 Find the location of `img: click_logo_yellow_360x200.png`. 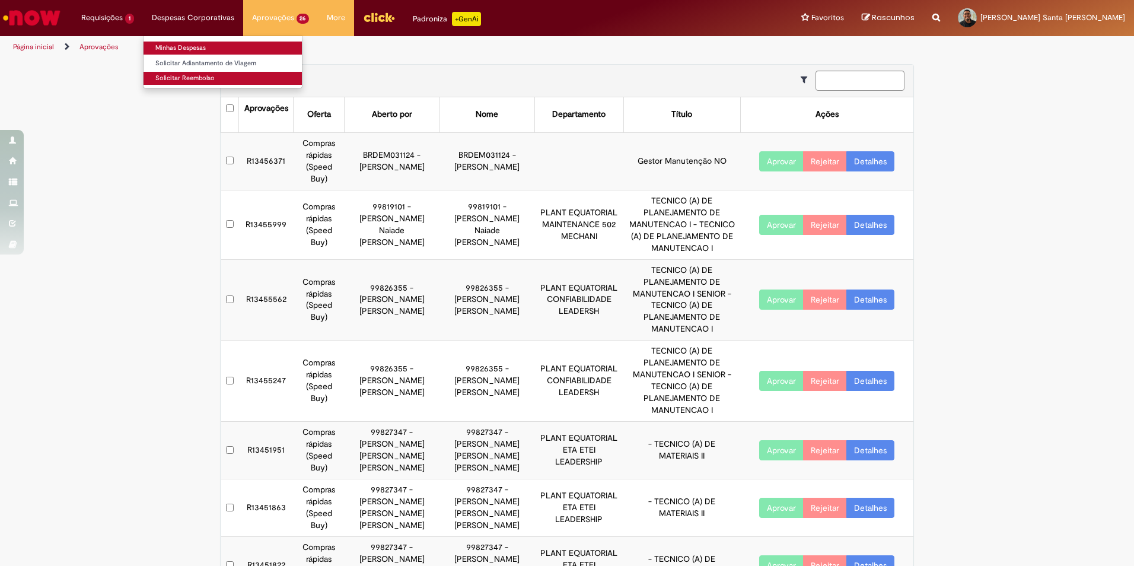

img: click_logo_yellow_360x200.png is located at coordinates (379, 17).